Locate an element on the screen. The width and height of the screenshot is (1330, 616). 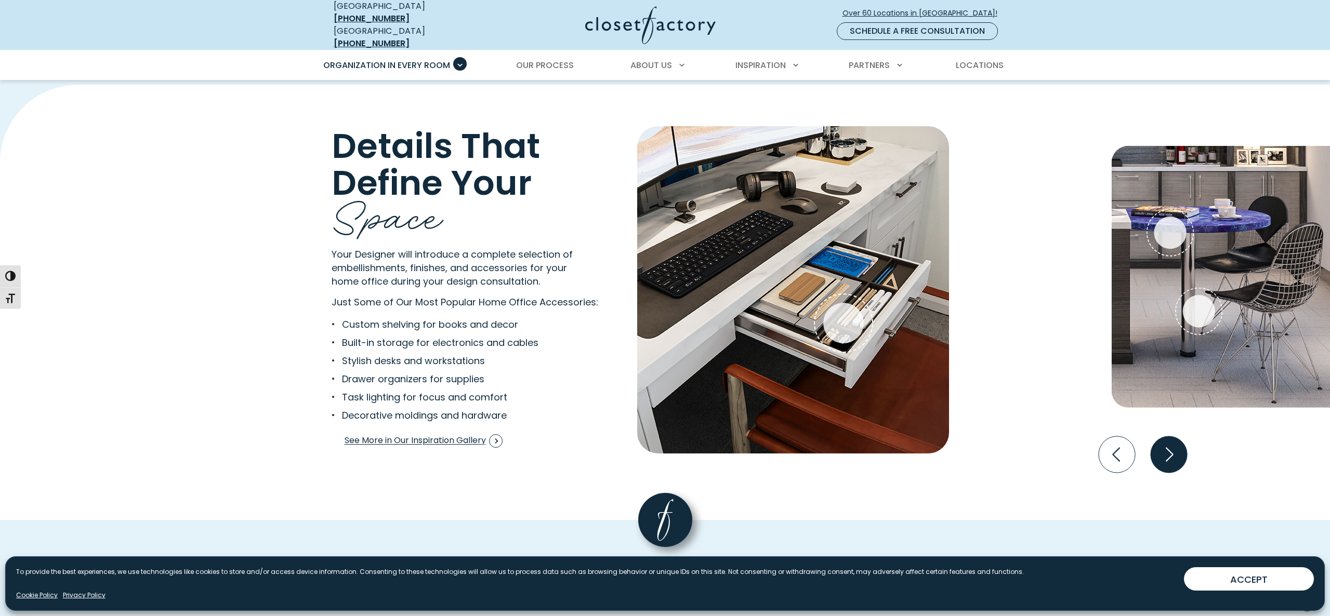
p: To provide the best experiences, we use technologies like cookies to store and/or access device i... is located at coordinates (520, 572).